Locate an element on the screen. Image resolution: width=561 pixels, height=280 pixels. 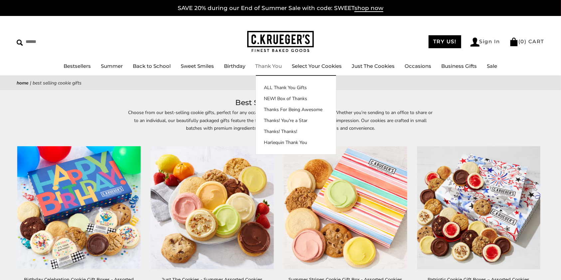
img: Birthday Celebration Cookie Gift Boxes - Assorted Cookies is located at coordinates (79, 208).